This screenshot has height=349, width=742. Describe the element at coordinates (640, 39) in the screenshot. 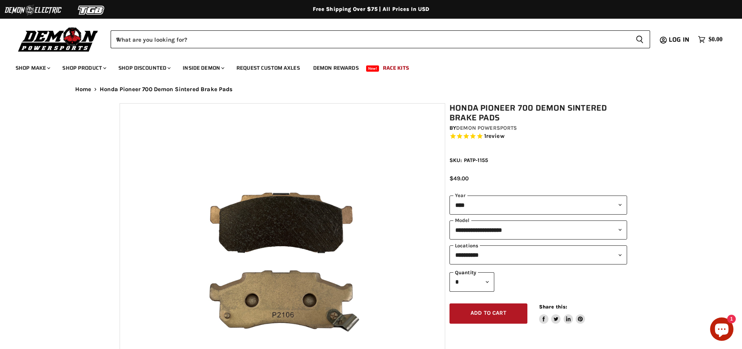

I see `button: Search` at that location.